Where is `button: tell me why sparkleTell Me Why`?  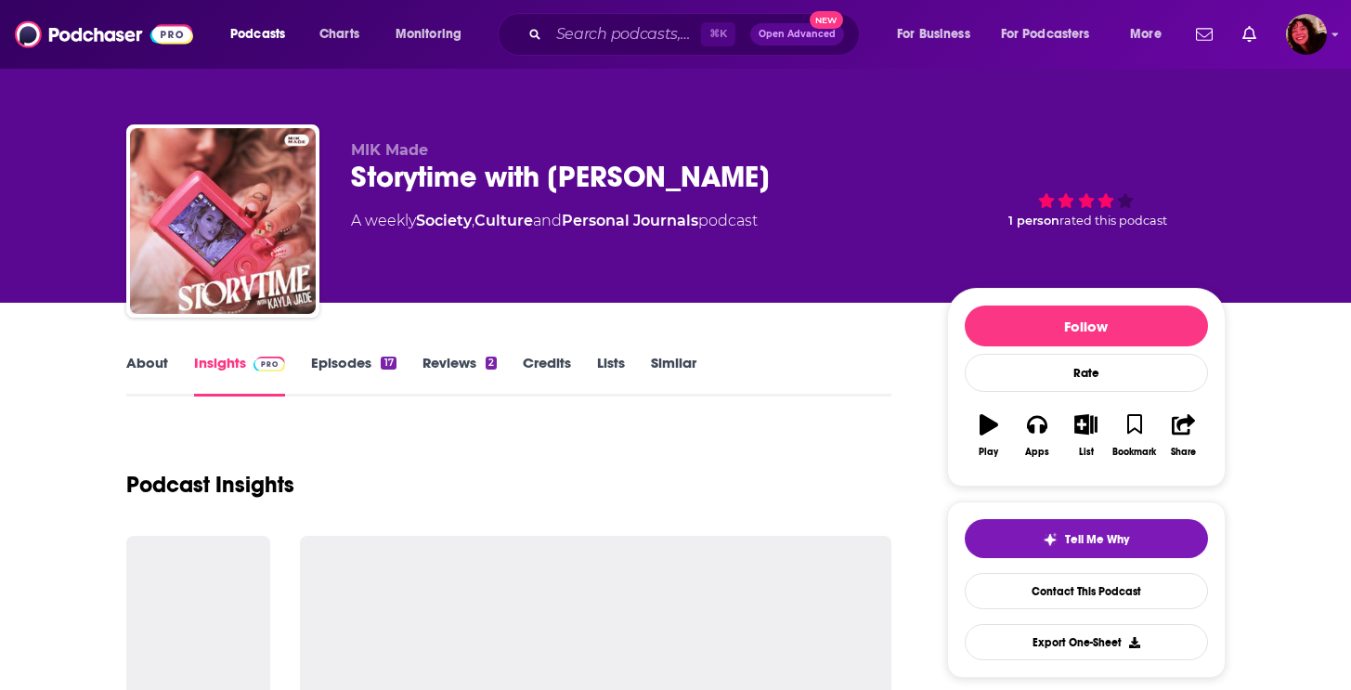 button: tell me why sparkleTell Me Why is located at coordinates (1086, 538).